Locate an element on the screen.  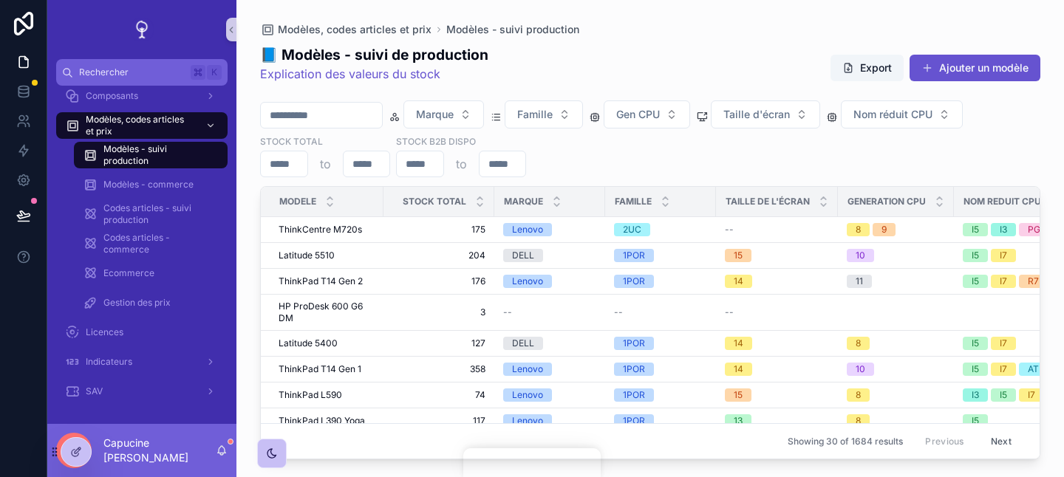
button: RechercherK is located at coordinates (142, 72).